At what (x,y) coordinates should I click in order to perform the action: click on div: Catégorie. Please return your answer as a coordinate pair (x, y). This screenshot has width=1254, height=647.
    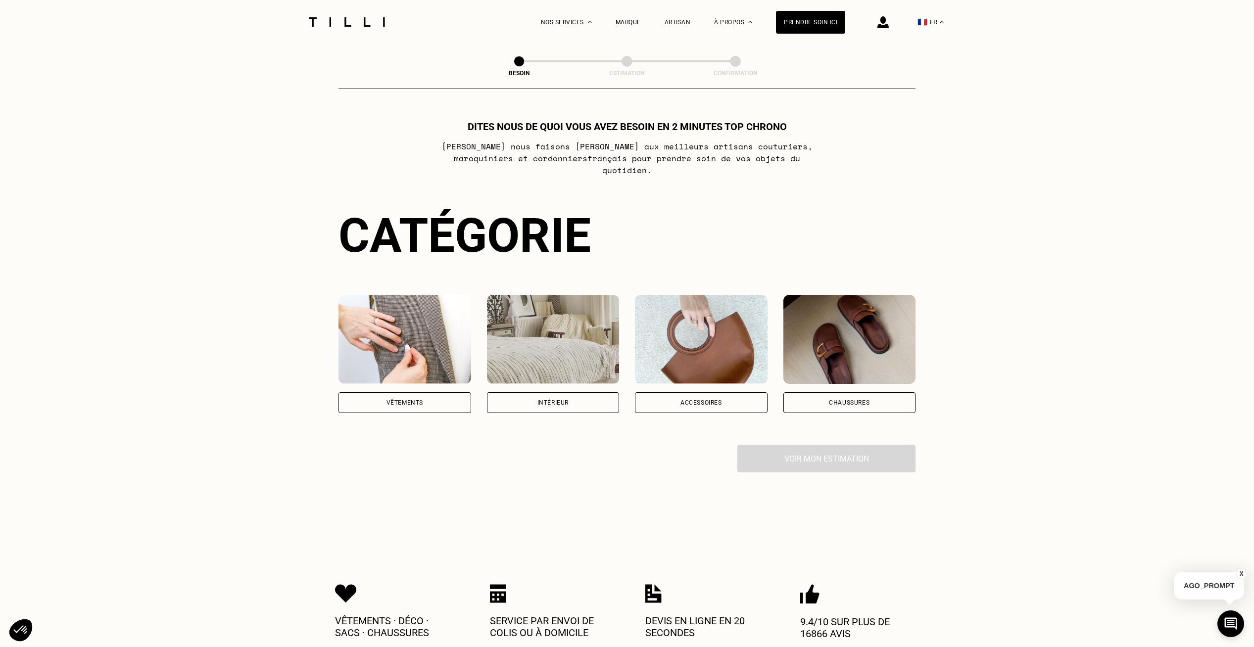
    Looking at the image, I should click on (627, 236).